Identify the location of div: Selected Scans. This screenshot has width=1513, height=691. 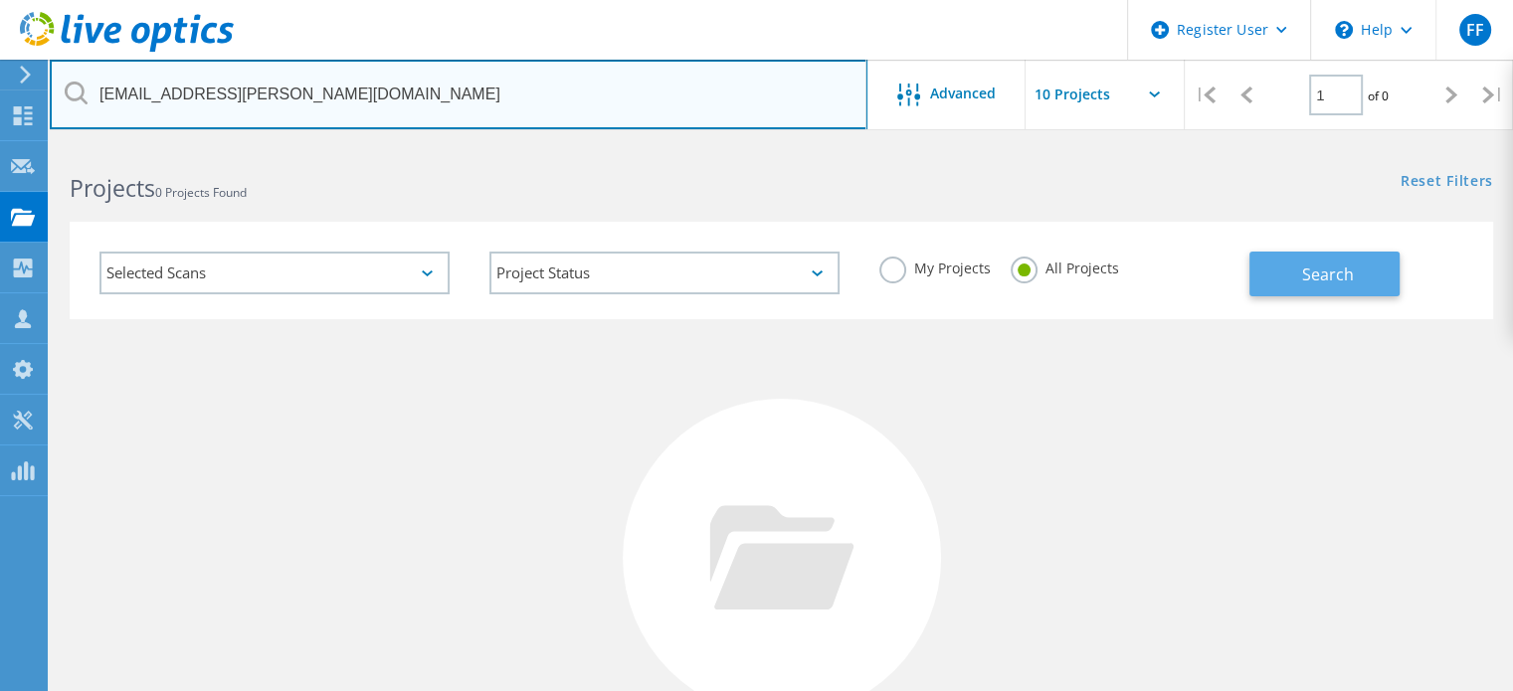
(275, 273).